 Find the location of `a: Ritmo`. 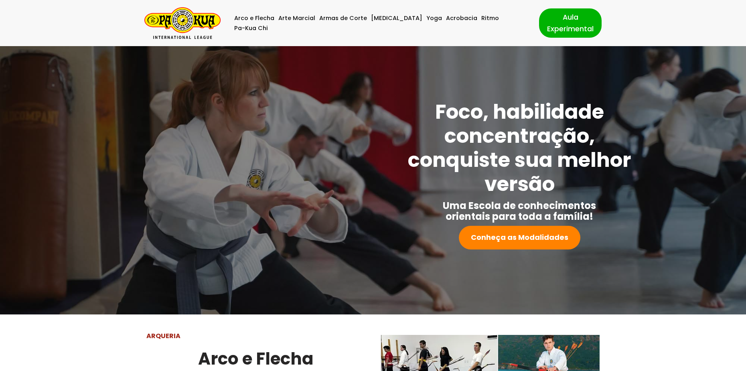

a: Ritmo is located at coordinates (490, 18).